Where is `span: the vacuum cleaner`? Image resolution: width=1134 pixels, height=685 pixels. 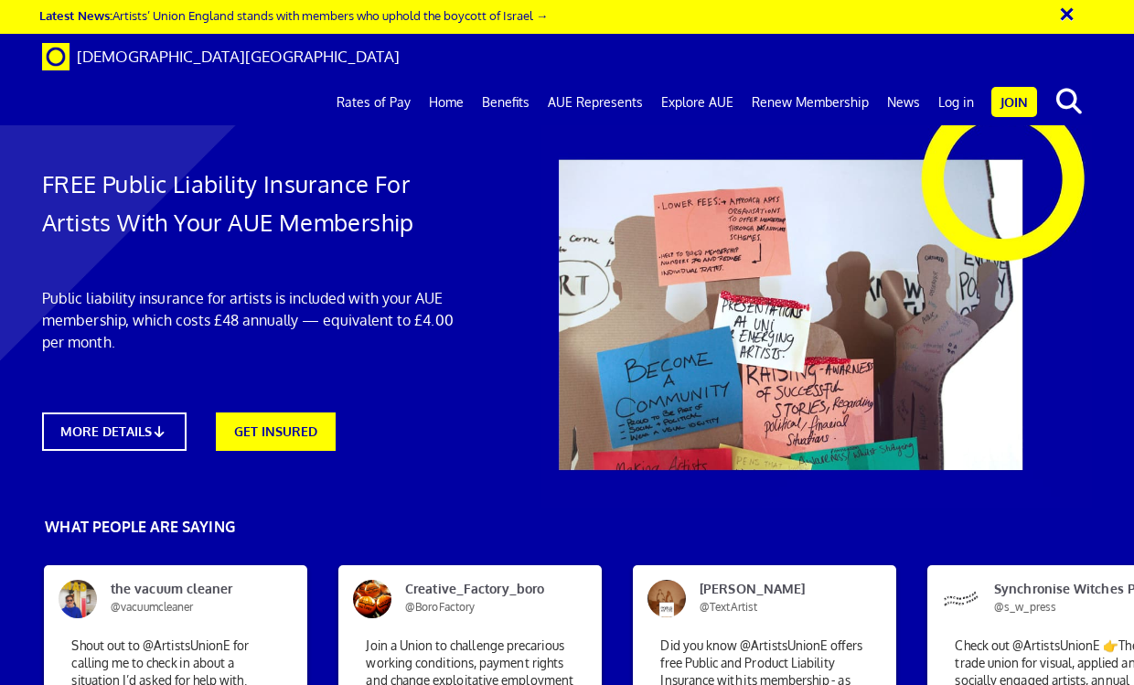
span: the vacuum cleaner is located at coordinates (185, 598).